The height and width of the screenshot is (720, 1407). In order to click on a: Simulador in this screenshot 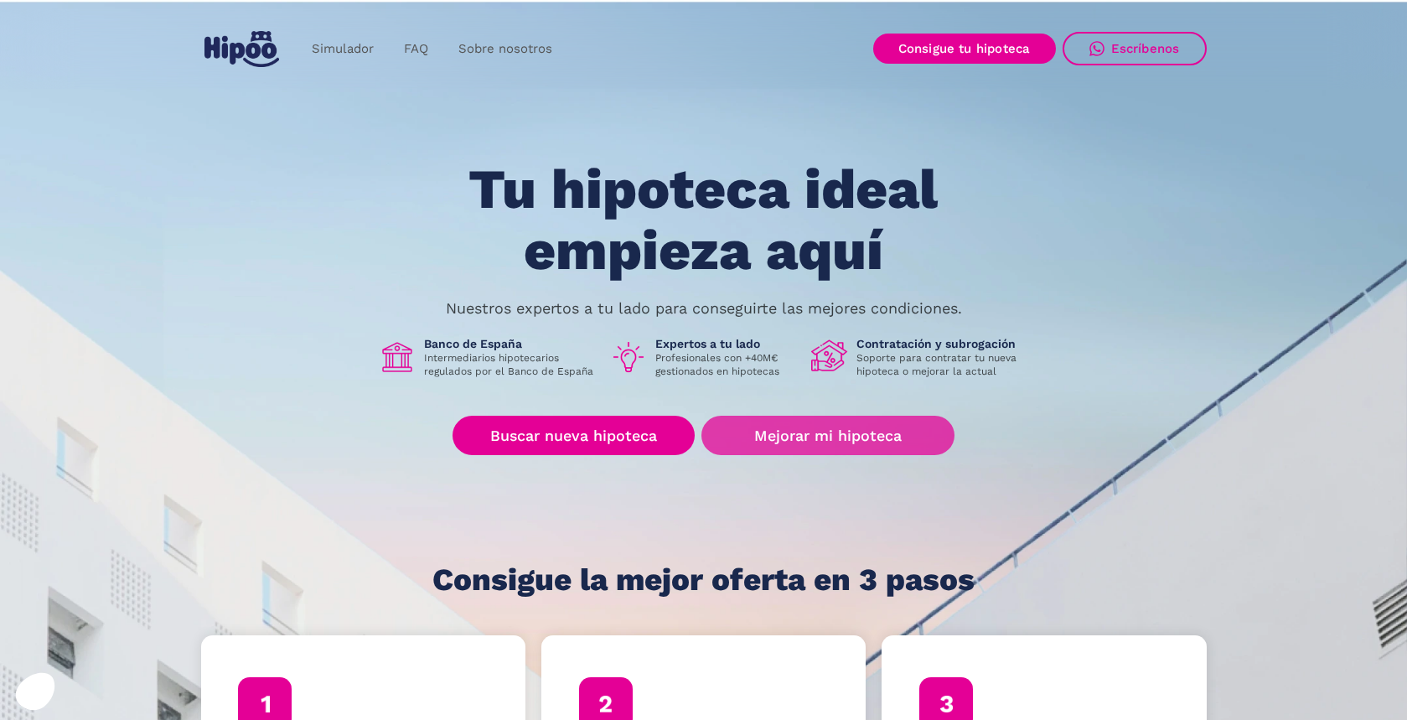, I will do `click(343, 49)`.